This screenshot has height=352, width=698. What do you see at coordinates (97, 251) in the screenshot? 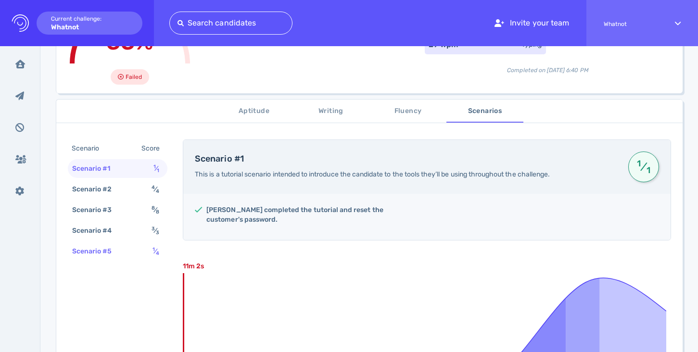
I see `div: Scenario #5` at bounding box center [97, 251].